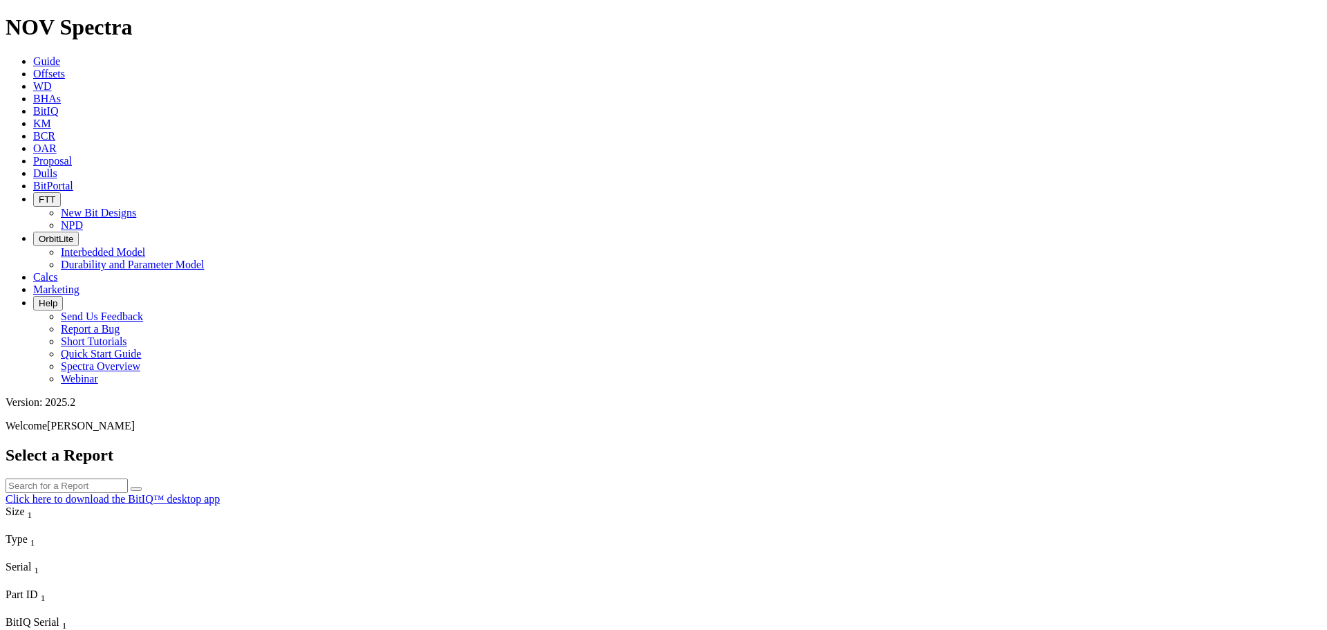 This screenshot has width=1327, height=630. Describe the element at coordinates (664, 27) in the screenshot. I see `h1: NOV Spectra` at that location.